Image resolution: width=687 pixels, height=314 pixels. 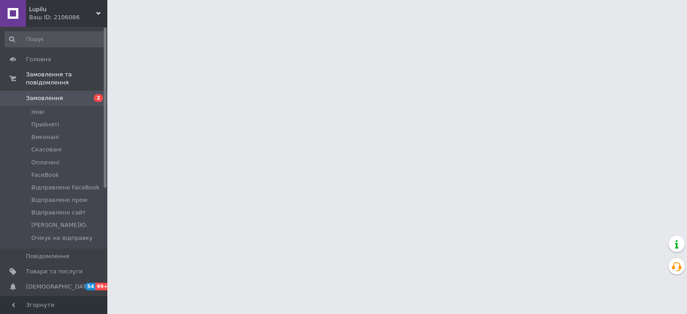 What do you see at coordinates (45, 137) in the screenshot?
I see `span: Виконані` at bounding box center [45, 137].